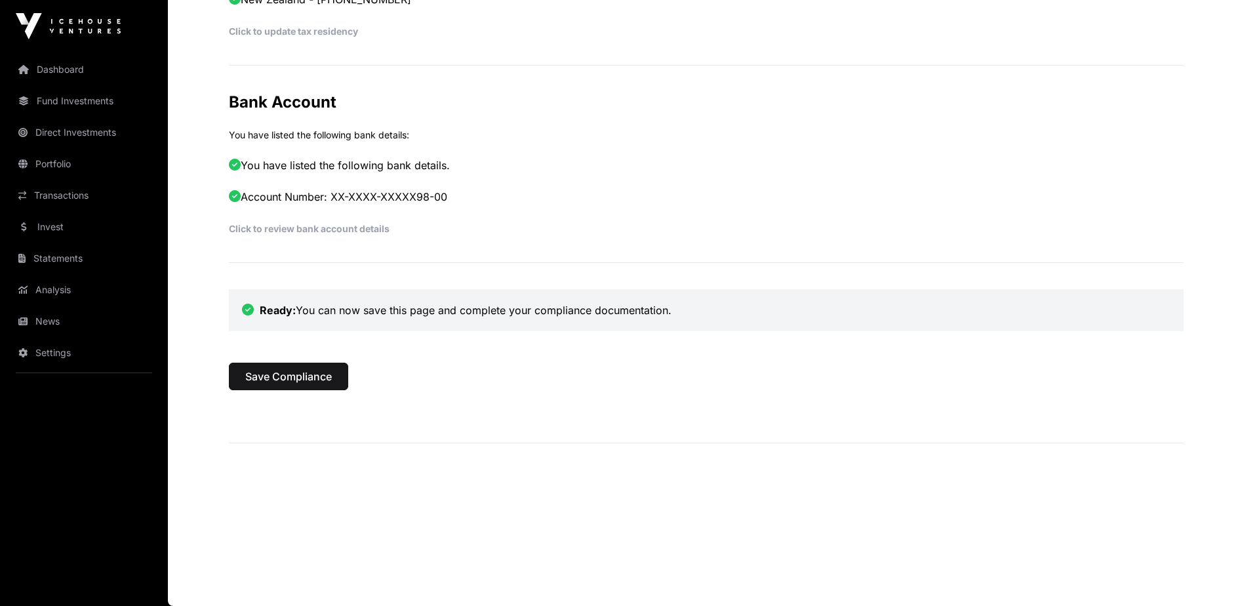 This screenshot has height=606, width=1244. I want to click on p: You have listed the following bank details., so click(706, 165).